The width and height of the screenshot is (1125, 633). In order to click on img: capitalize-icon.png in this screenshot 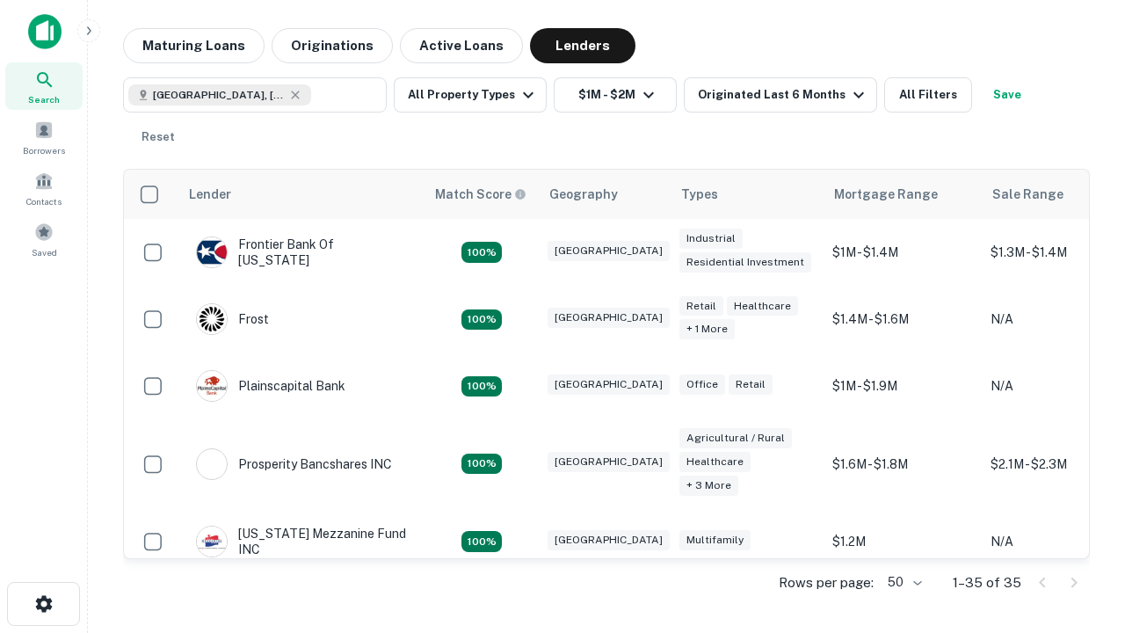, I will do `click(45, 32)`.